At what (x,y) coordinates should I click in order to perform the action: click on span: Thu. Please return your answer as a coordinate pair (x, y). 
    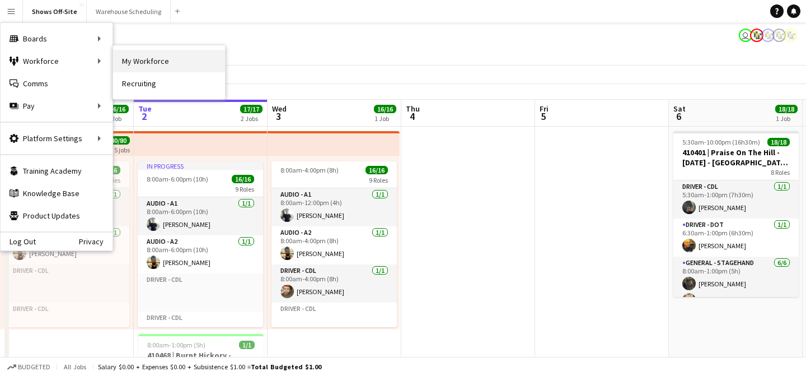
    Looking at the image, I should click on (412, 109).